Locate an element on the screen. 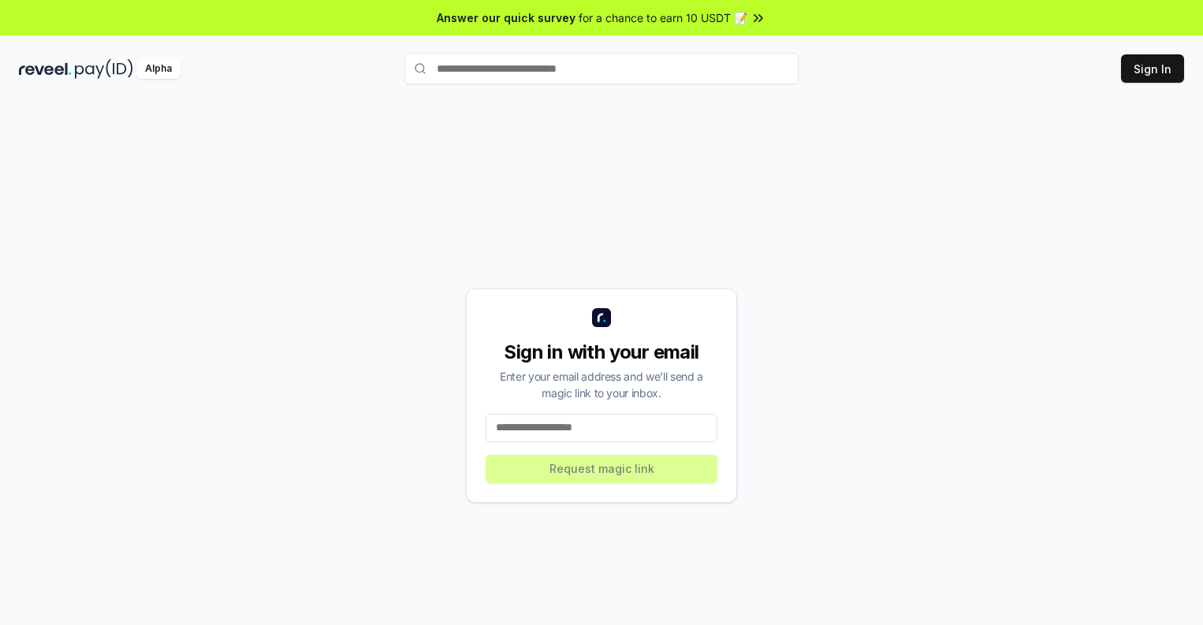 The height and width of the screenshot is (625, 1203). div: Enter your email address and we’ll send a magic link to your inbox. is located at coordinates (602, 385).